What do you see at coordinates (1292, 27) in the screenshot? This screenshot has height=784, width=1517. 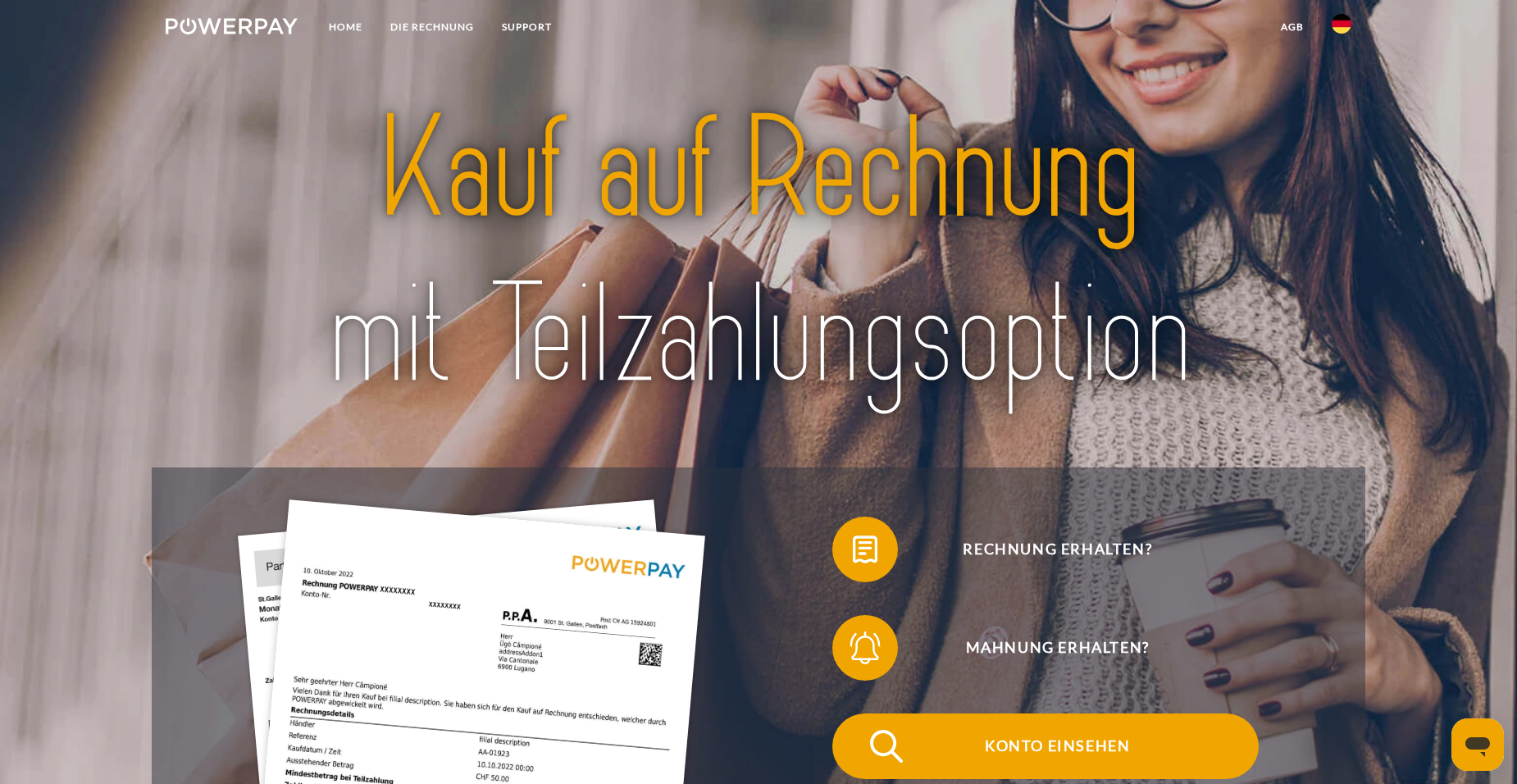 I see `a: agb` at bounding box center [1292, 27].